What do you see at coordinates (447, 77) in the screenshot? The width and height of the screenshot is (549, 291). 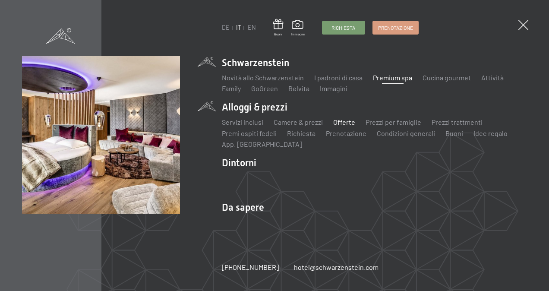 I see `a: Cucina gourmet` at bounding box center [447, 77].